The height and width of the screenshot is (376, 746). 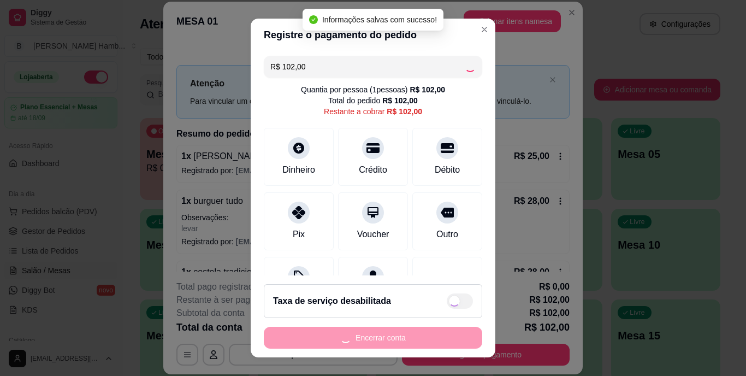 I want to click on div: Outro, so click(x=447, y=234).